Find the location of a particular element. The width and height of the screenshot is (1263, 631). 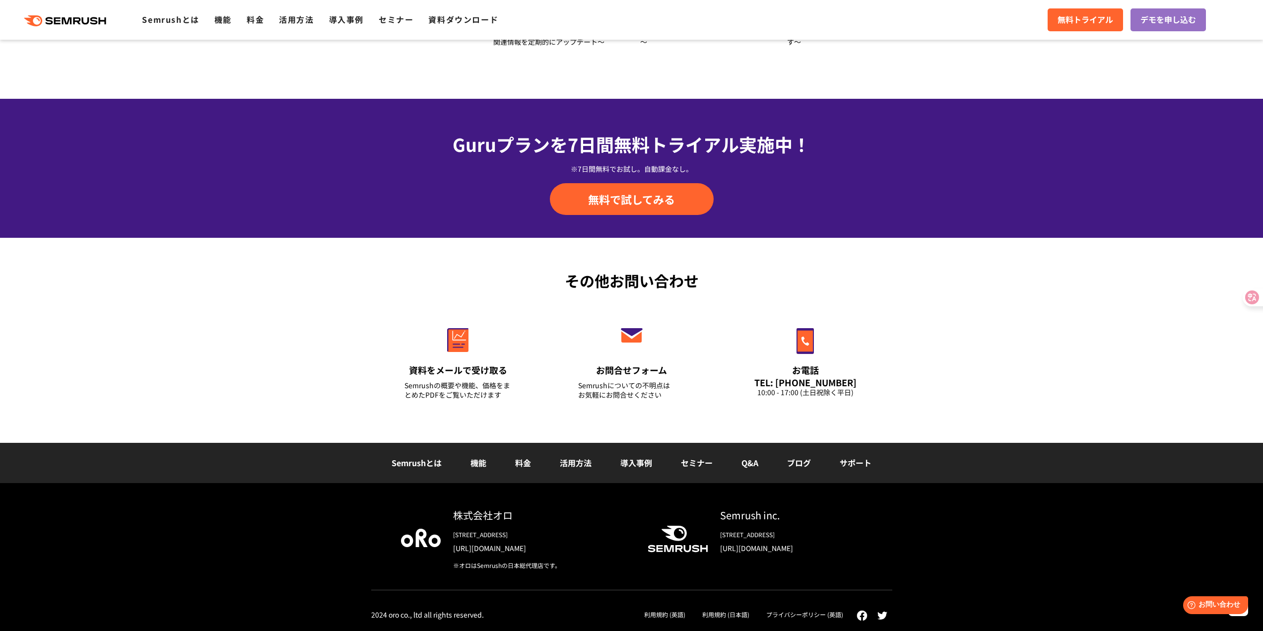

div: 2024 oro co., ltd all rights reserved. is located at coordinates (427, 614).